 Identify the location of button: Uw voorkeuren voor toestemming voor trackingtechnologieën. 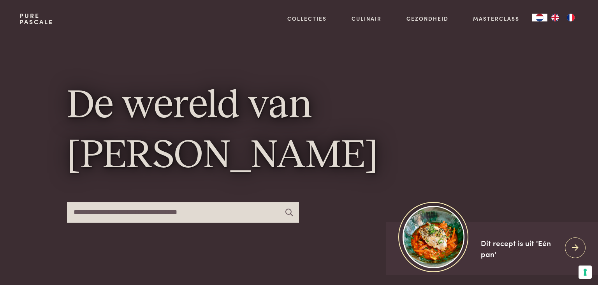
(585, 272).